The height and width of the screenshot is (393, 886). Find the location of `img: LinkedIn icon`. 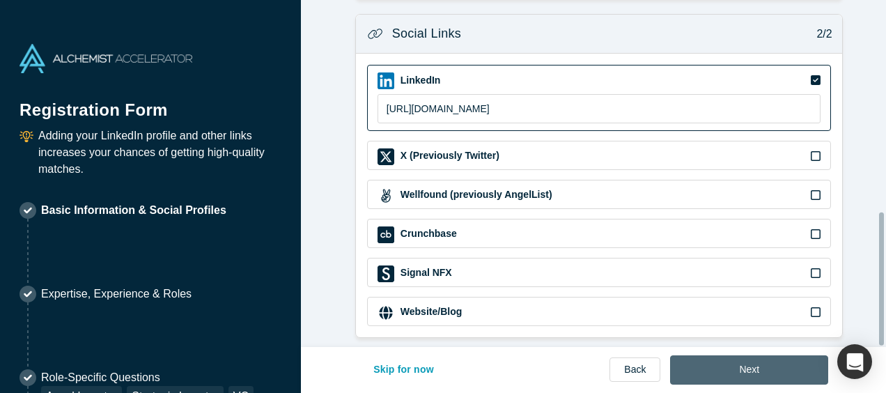

img: LinkedIn icon is located at coordinates (386, 81).